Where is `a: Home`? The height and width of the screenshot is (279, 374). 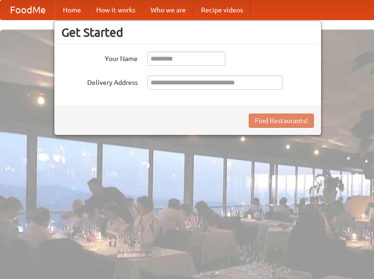 a: Home is located at coordinates (72, 10).